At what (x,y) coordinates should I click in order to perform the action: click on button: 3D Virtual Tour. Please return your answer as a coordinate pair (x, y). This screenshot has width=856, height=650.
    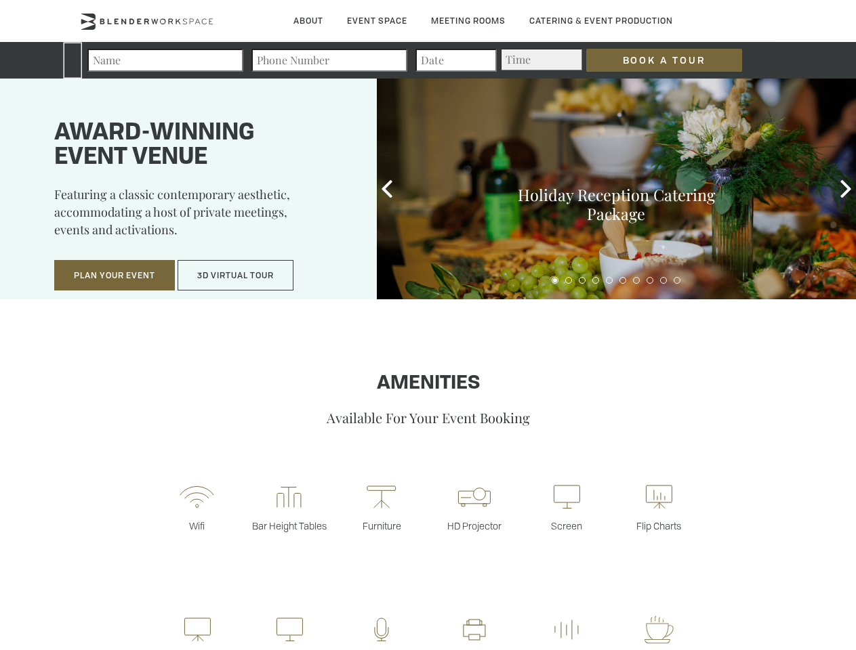
    Looking at the image, I should click on (235, 276).